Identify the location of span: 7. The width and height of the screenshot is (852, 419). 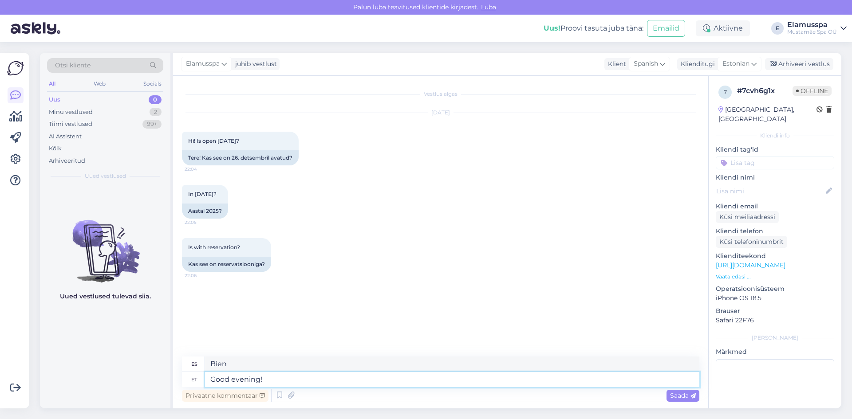
(725, 92).